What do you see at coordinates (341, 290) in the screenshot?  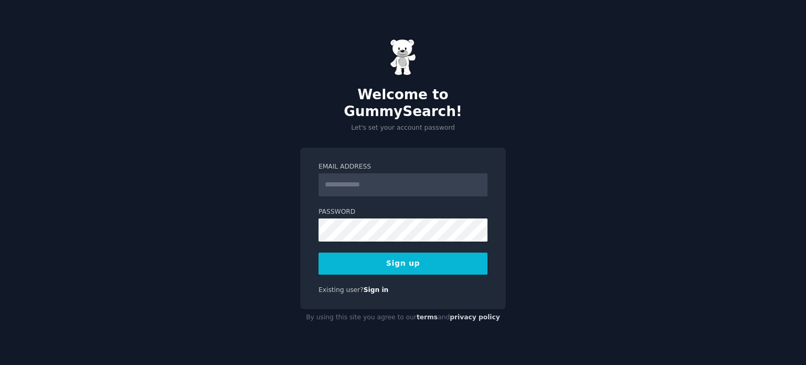 I see `span: Existing user?` at bounding box center [341, 290].